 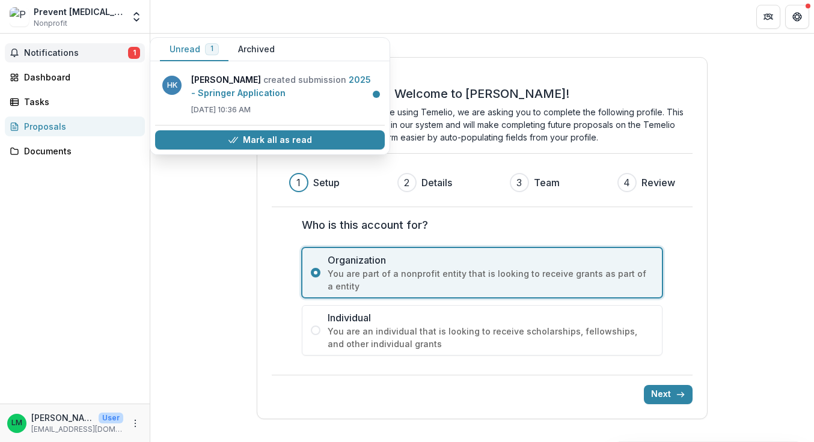 I want to click on button: Archived, so click(x=256, y=49).